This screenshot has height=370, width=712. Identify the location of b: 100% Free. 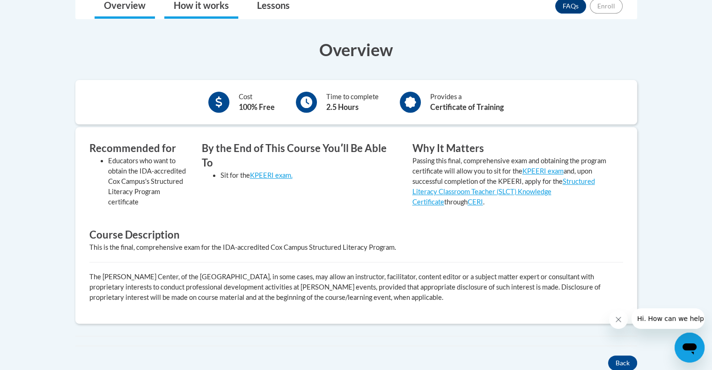
(257, 107).